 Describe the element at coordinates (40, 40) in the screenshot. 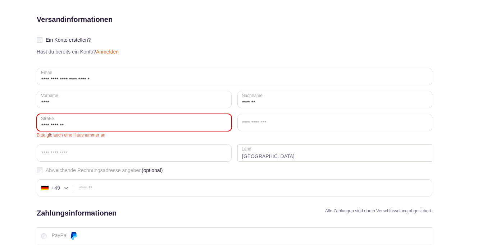

I see `input: Ein Konto erstellen?` at that location.